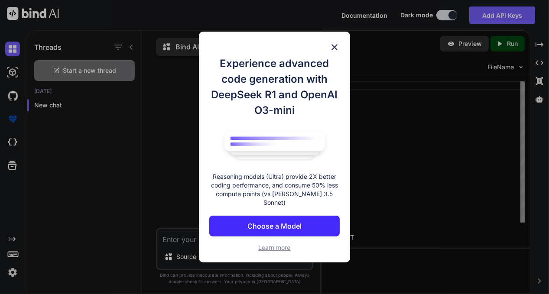 Image resolution: width=549 pixels, height=294 pixels. Describe the element at coordinates (275, 146) in the screenshot. I see `img: bind logo` at that location.